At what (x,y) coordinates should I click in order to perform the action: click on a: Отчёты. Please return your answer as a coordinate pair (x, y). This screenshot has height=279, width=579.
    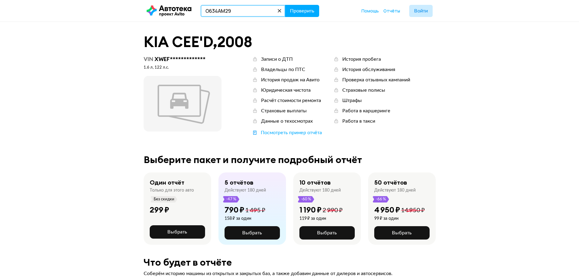
    Looking at the image, I should click on (391, 11).